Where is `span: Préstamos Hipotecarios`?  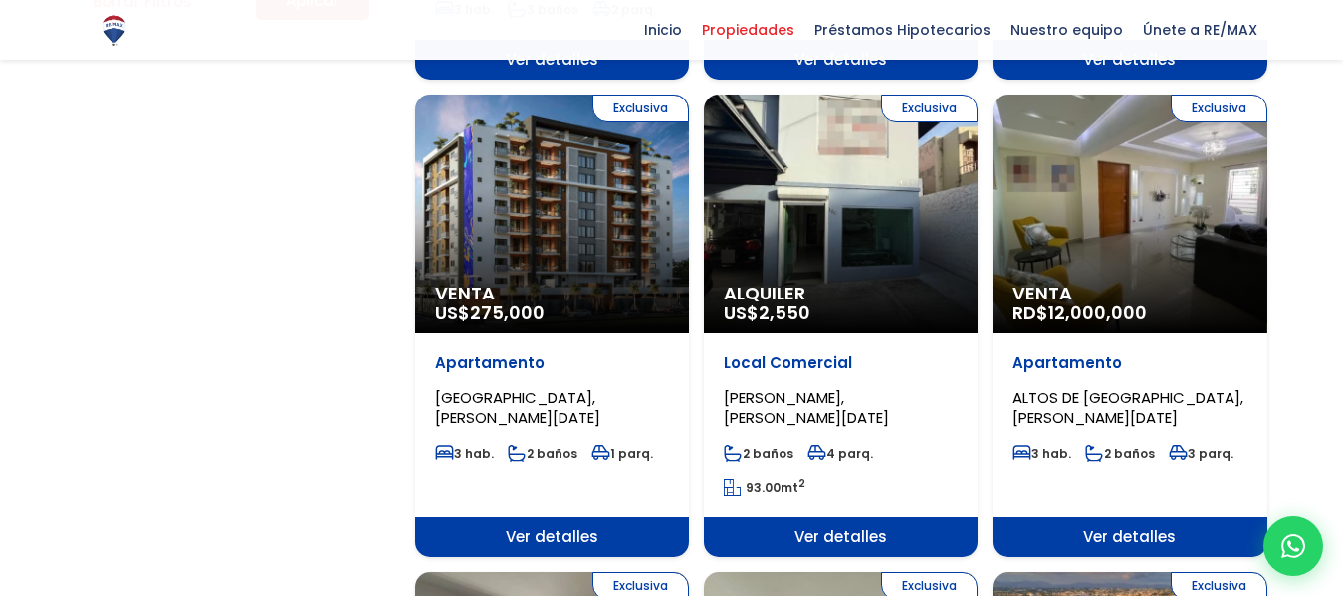 span: Préstamos Hipotecarios is located at coordinates (902, 30).